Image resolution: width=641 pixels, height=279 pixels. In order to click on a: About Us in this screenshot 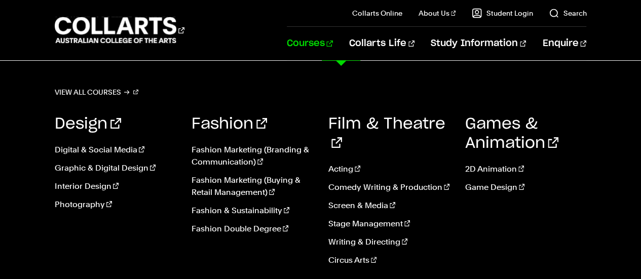, I will do `click(437, 13)`.